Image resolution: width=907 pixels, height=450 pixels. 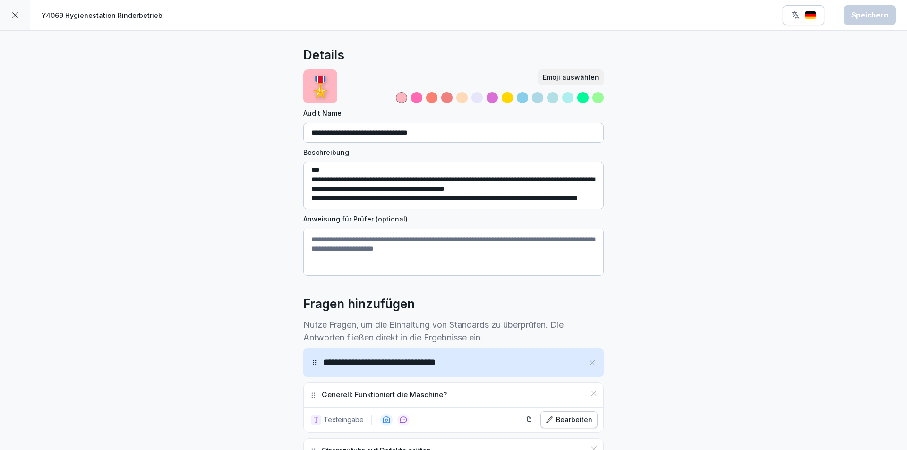 What do you see at coordinates (343, 419) in the screenshot?
I see `p: Texteingabe` at bounding box center [343, 419].